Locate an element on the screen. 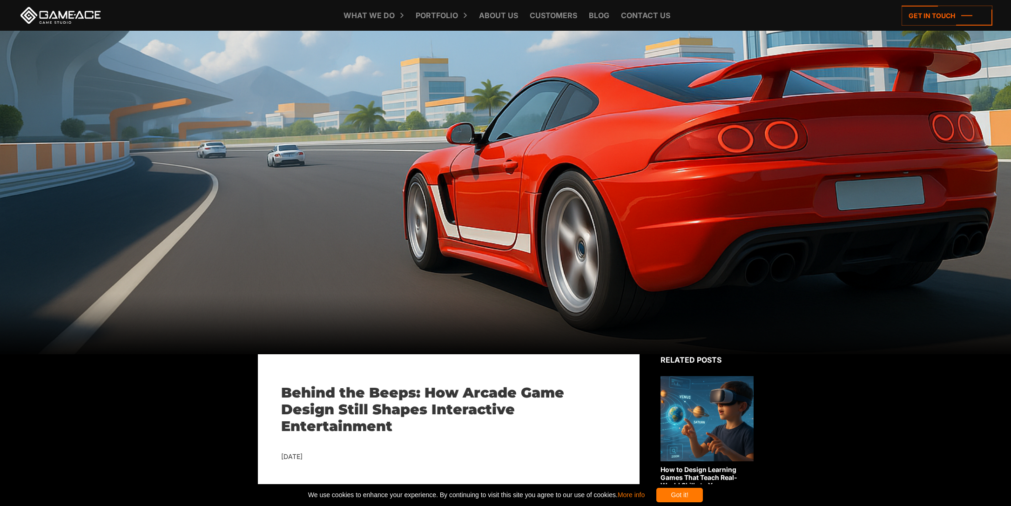  div: Got it! is located at coordinates (680, 495).